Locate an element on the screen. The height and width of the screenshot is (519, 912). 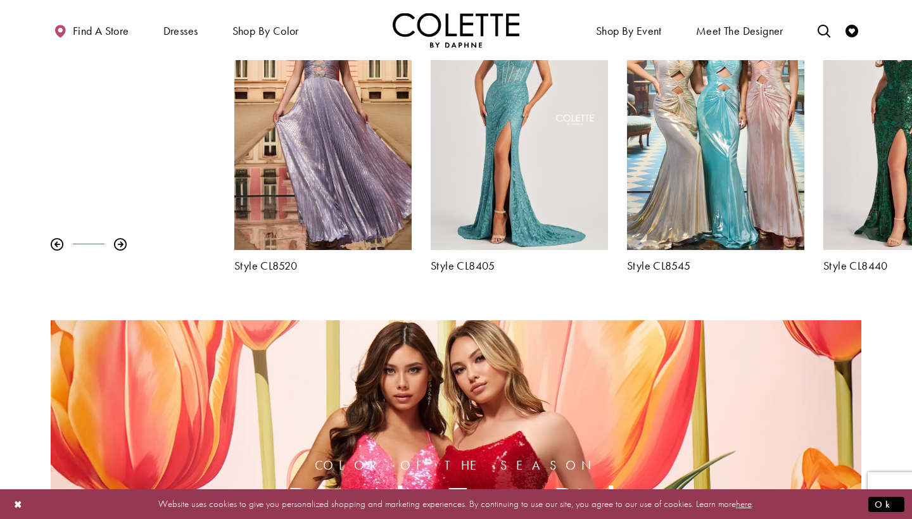
h2: Explore all the Newest Arrivals is located at coordinates (133, 34).